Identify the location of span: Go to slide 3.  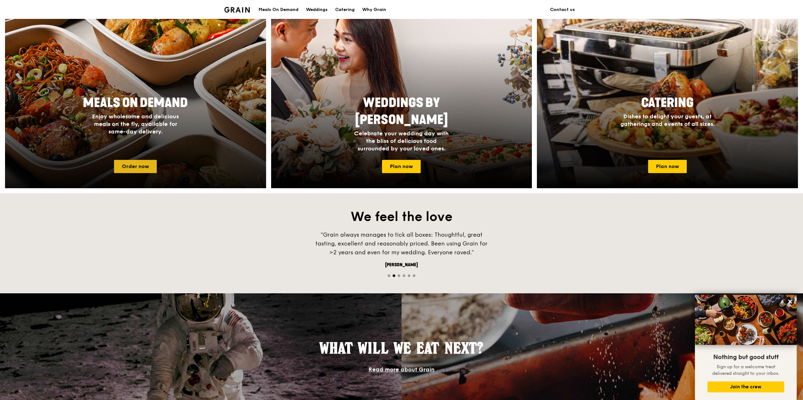
(399, 275).